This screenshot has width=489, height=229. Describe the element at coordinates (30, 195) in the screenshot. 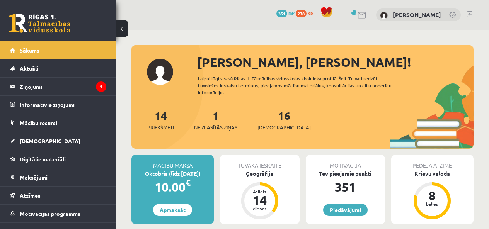

I see `span: Atzīmes` at that location.